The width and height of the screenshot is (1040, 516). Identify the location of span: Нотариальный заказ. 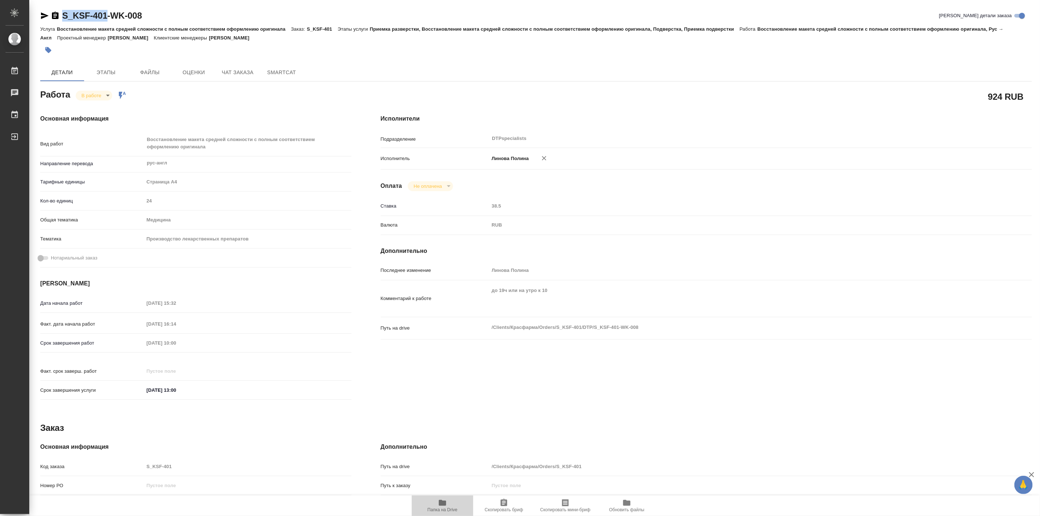
(74, 258).